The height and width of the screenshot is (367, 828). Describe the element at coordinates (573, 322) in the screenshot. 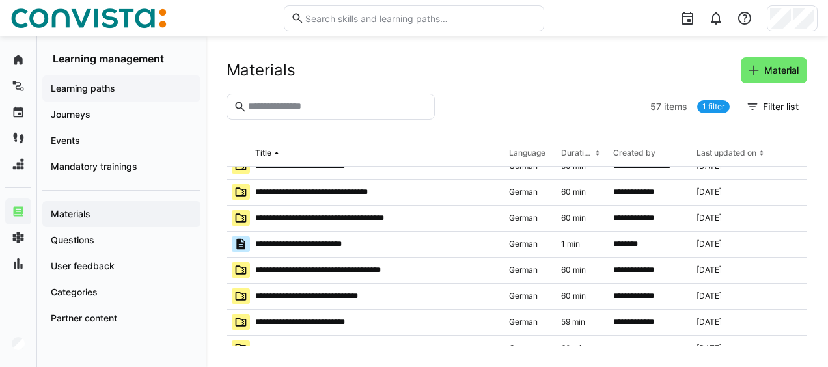

I see `span: 59 min` at that location.